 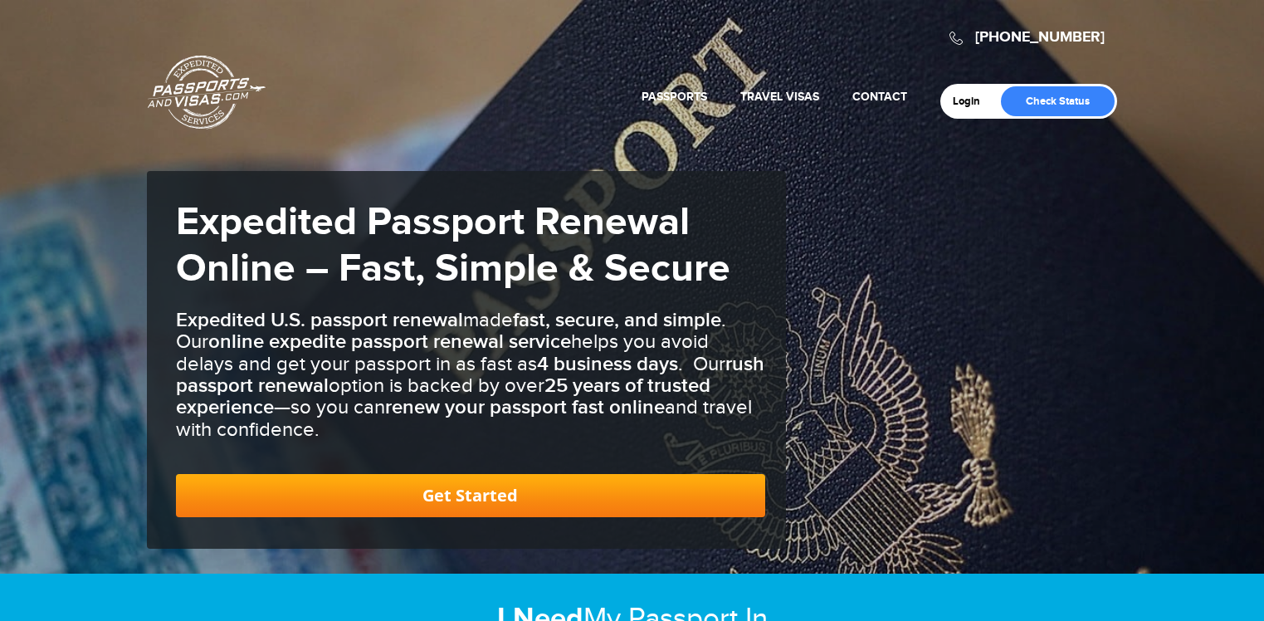 I want to click on b: online expedite passport renewal service, so click(x=389, y=341).